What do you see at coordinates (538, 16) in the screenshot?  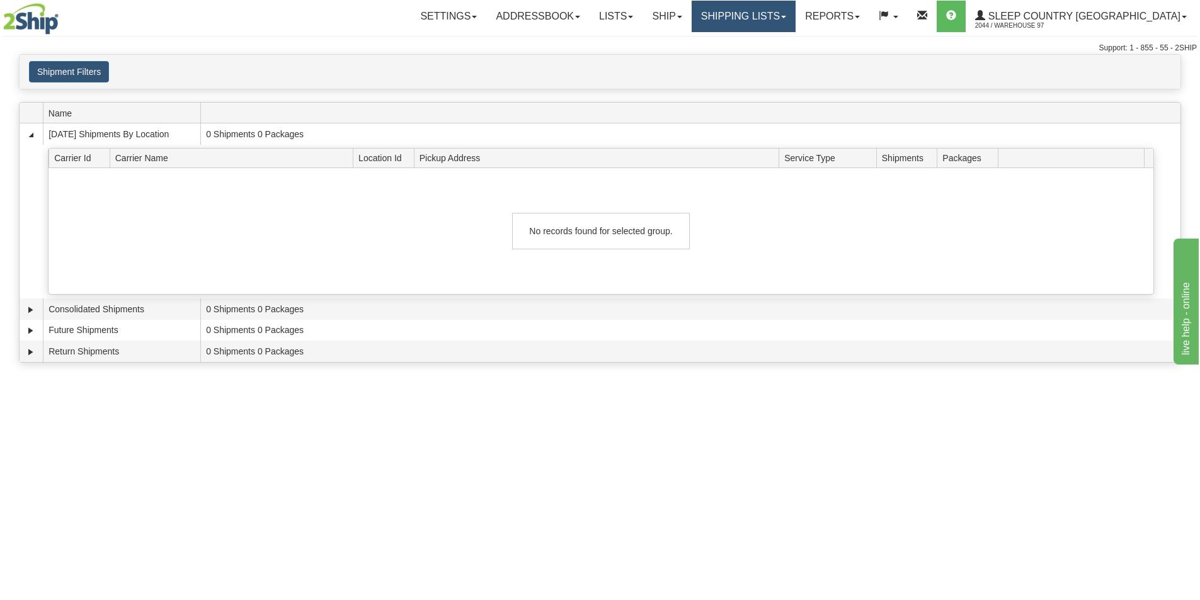 I see `a: Addressbook` at bounding box center [538, 16].